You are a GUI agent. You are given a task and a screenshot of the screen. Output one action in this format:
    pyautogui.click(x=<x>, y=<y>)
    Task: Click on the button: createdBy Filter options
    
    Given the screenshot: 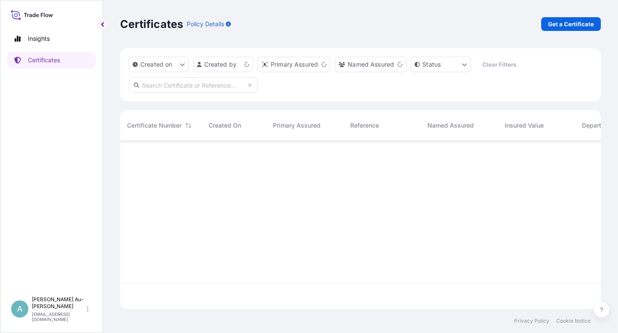 What is the action you would take?
    pyautogui.click(x=223, y=64)
    